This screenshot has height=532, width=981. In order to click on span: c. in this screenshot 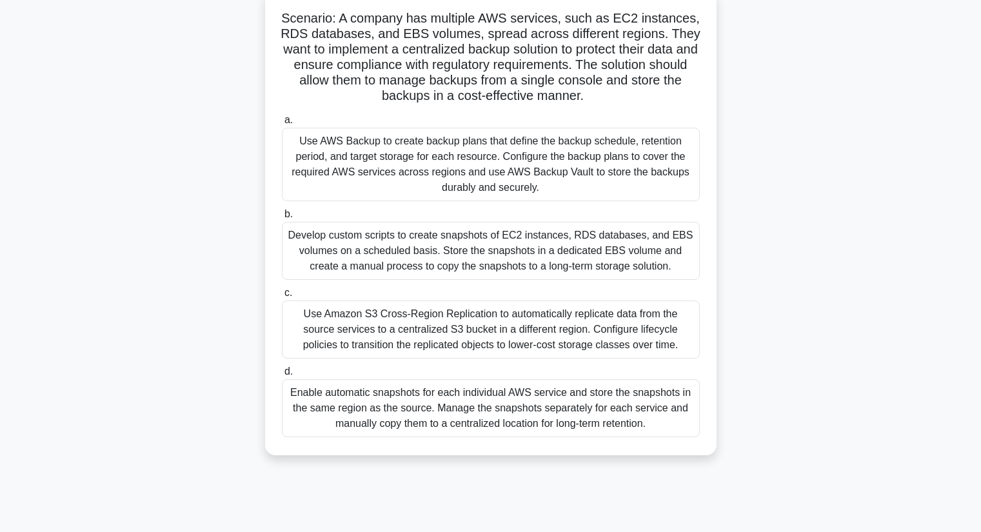, I will do `click(288, 292)`.